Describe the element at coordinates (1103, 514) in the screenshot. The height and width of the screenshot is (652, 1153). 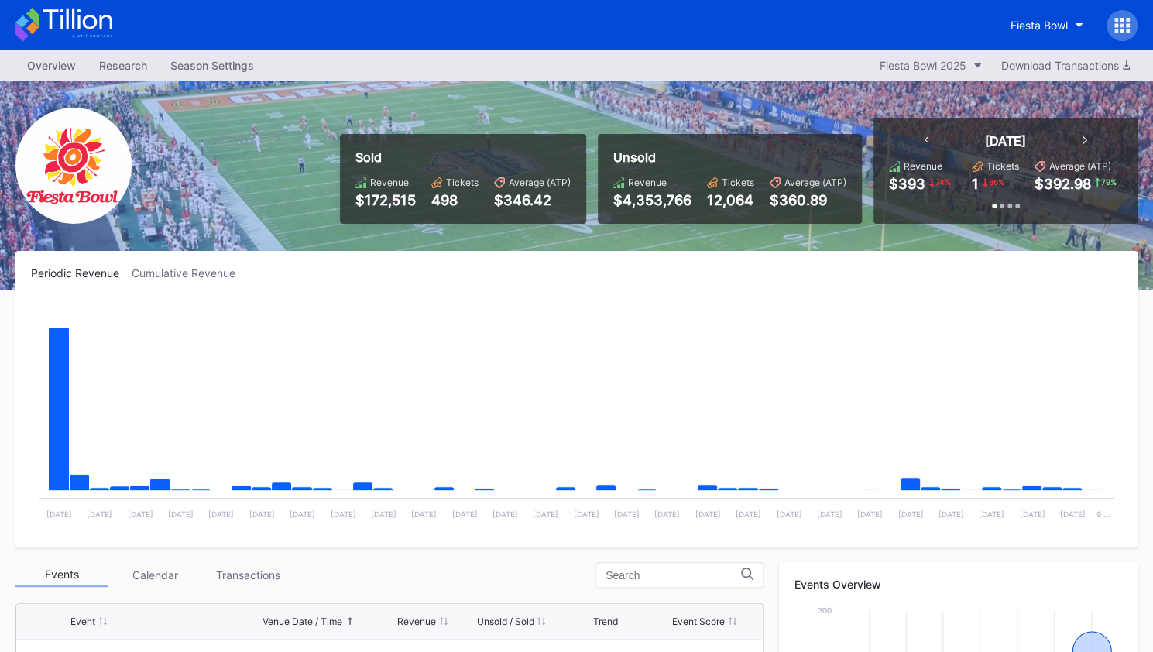
I see `text: 9 …` at that location.